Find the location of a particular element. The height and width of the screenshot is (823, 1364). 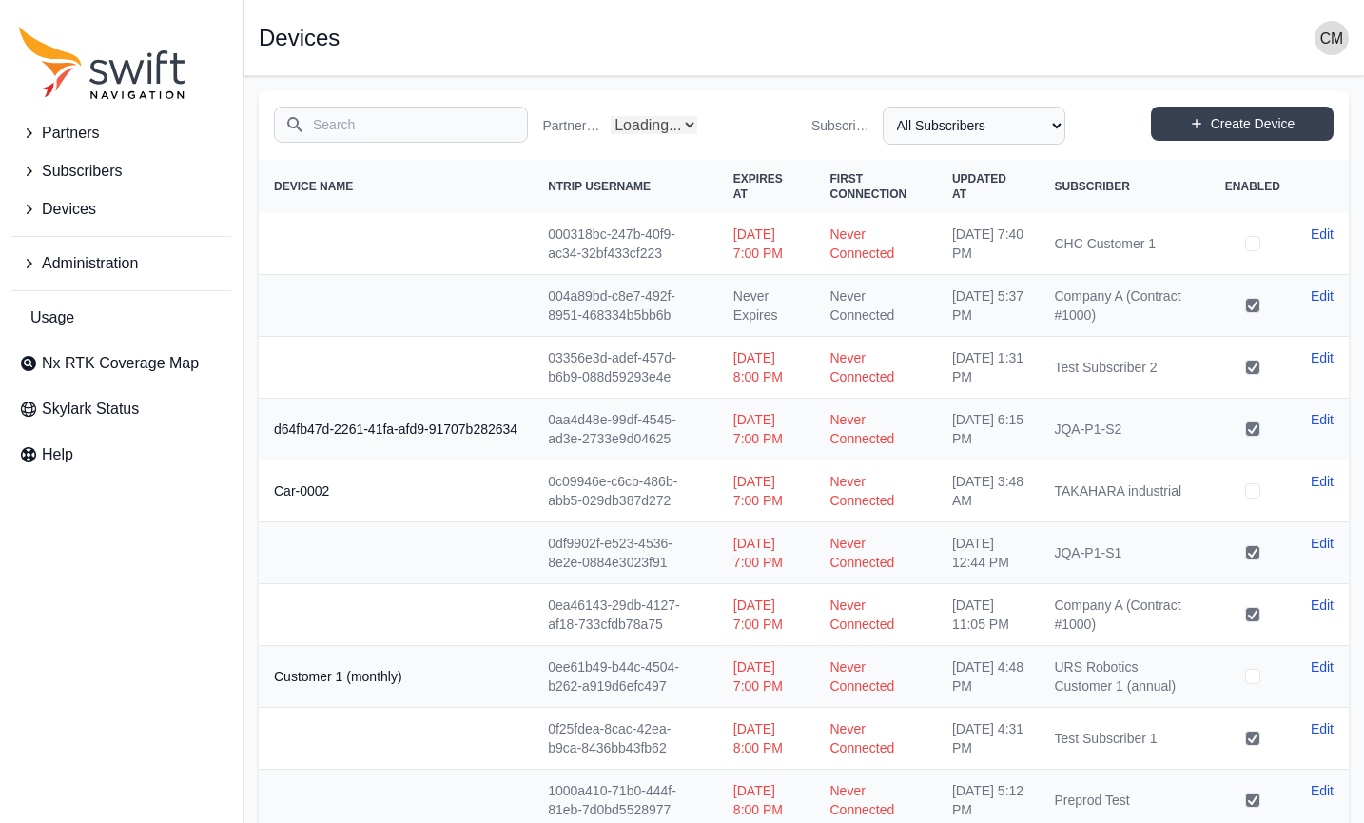

th: Subscriber is located at coordinates (1124, 186).